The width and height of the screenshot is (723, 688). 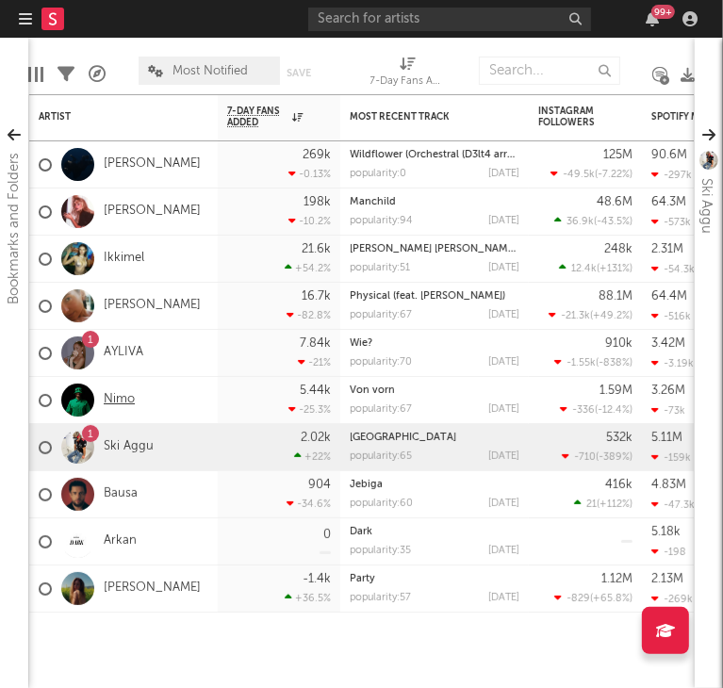 What do you see at coordinates (380, 597) in the screenshot?
I see `div: popularity: 57` at bounding box center [380, 597].